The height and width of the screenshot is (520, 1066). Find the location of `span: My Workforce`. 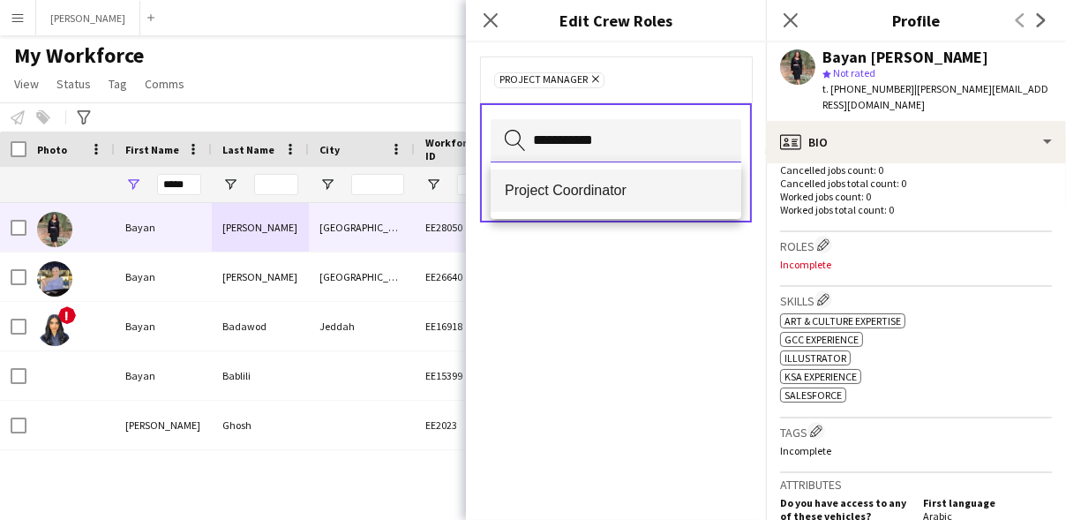

span: My Workforce is located at coordinates (79, 56).